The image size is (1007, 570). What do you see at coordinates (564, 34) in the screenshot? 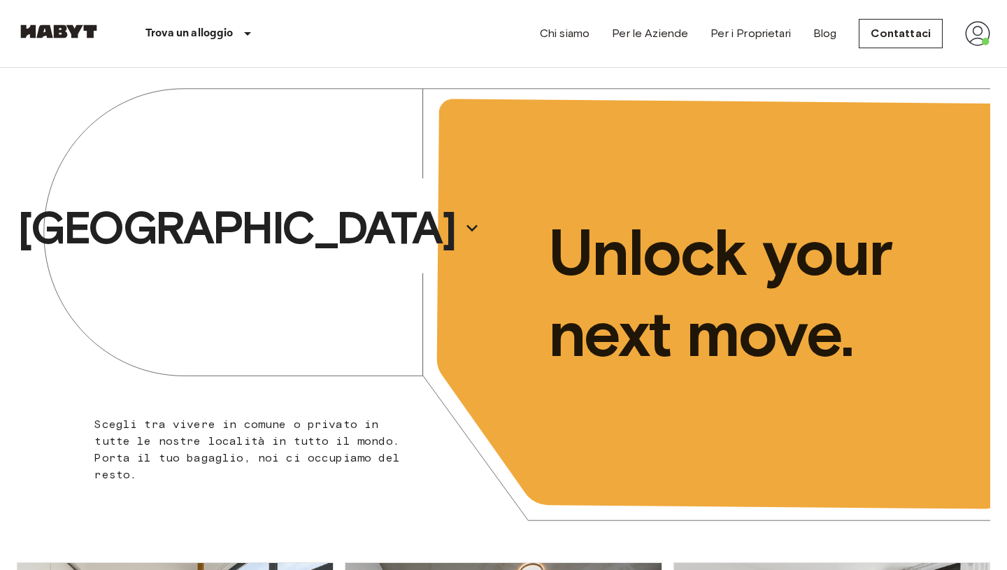
I see `a: Chi siamo` at bounding box center [564, 34].